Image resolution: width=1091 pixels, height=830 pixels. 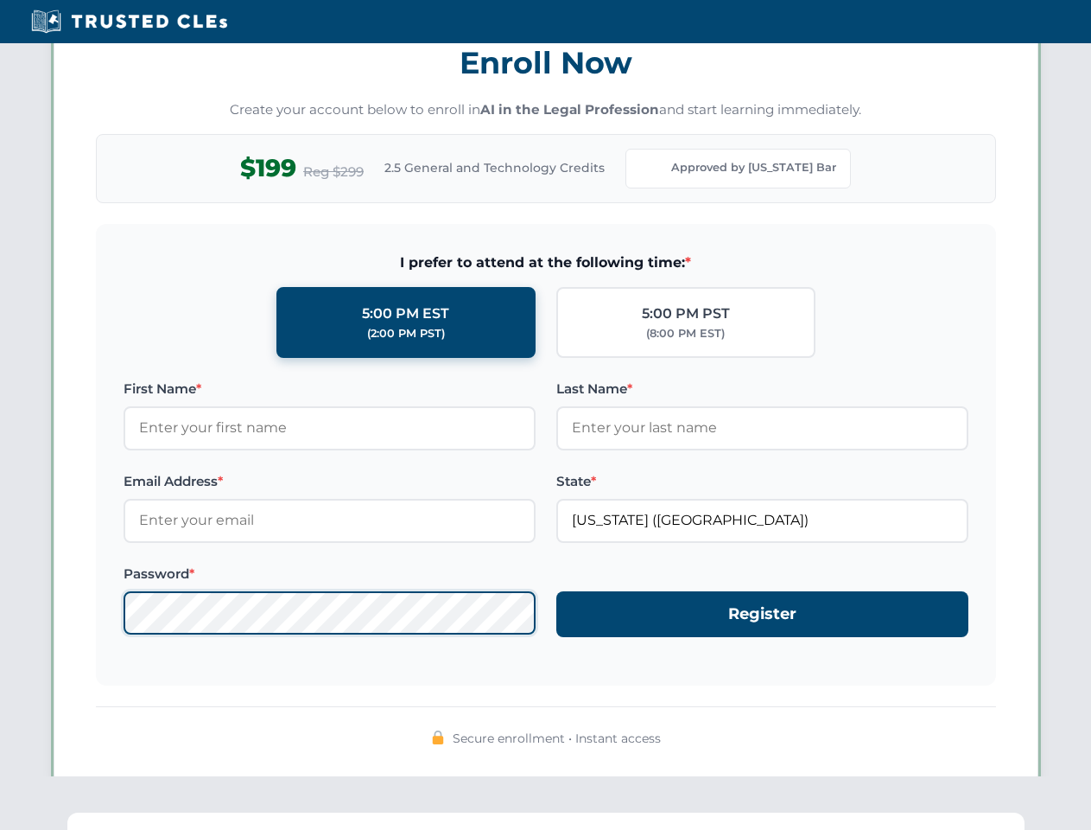 I want to click on label: State, so click(x=762, y=481).